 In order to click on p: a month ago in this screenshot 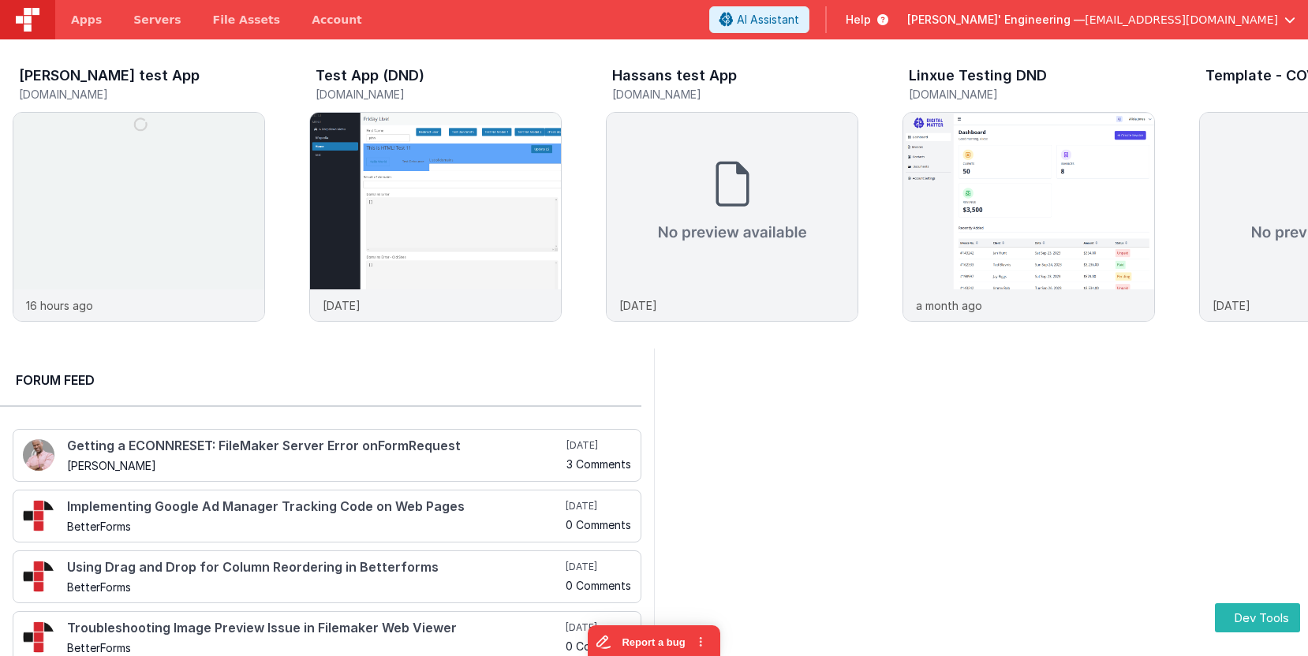, I will do `click(949, 305)`.